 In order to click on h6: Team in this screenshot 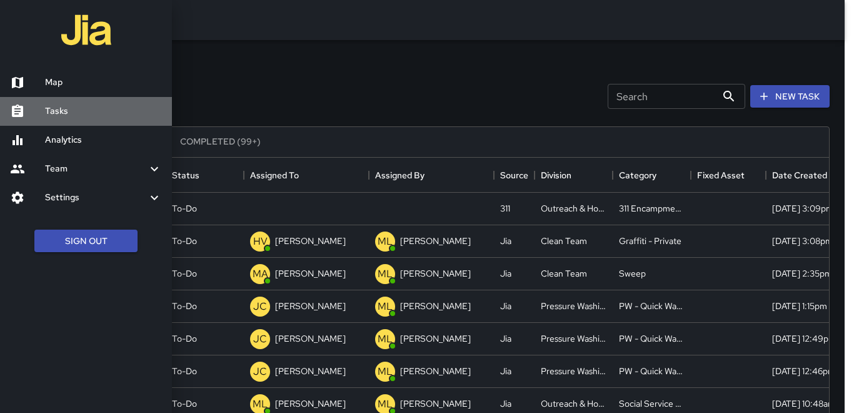, I will do `click(96, 169)`.